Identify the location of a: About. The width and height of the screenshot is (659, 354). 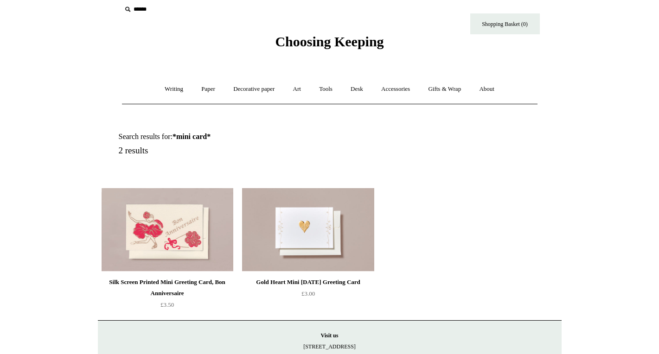
(486, 89).